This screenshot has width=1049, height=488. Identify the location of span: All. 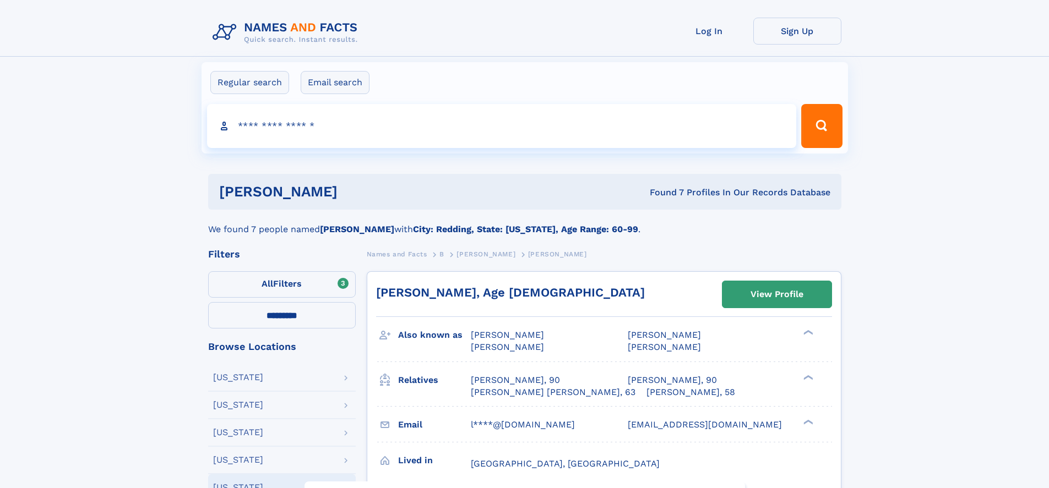
(267, 284).